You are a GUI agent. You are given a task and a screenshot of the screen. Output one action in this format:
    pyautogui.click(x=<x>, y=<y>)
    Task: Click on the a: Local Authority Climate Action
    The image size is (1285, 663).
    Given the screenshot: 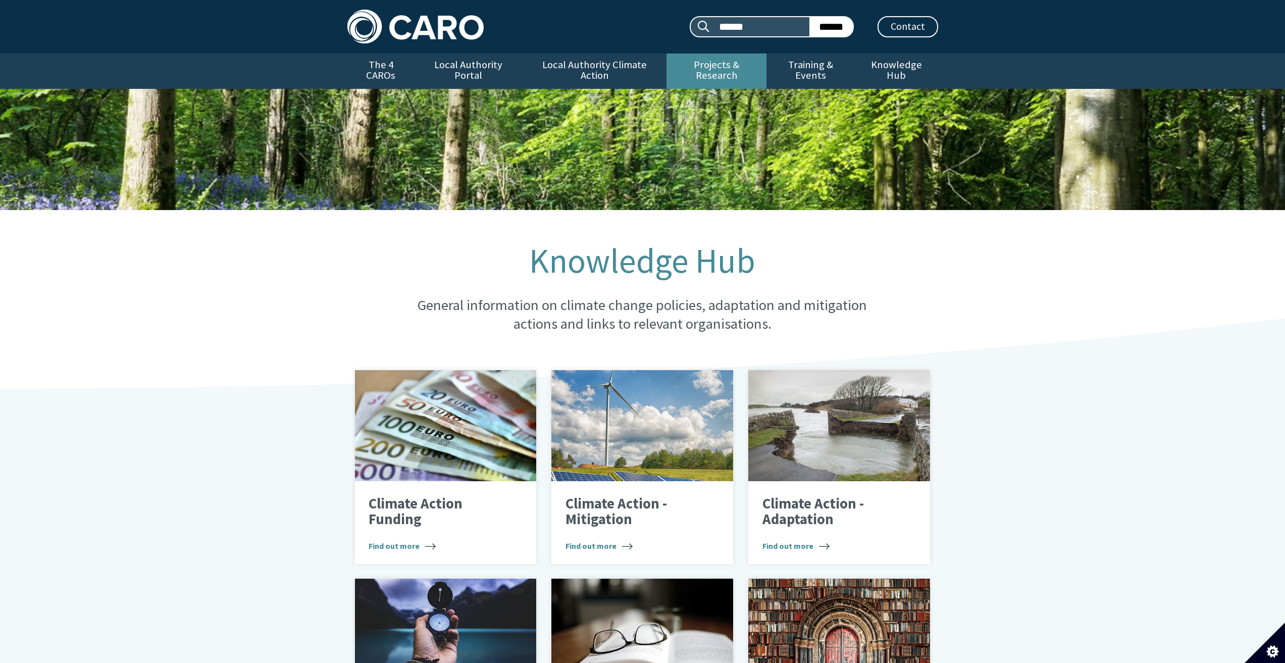 What is the action you would take?
    pyautogui.click(x=594, y=71)
    